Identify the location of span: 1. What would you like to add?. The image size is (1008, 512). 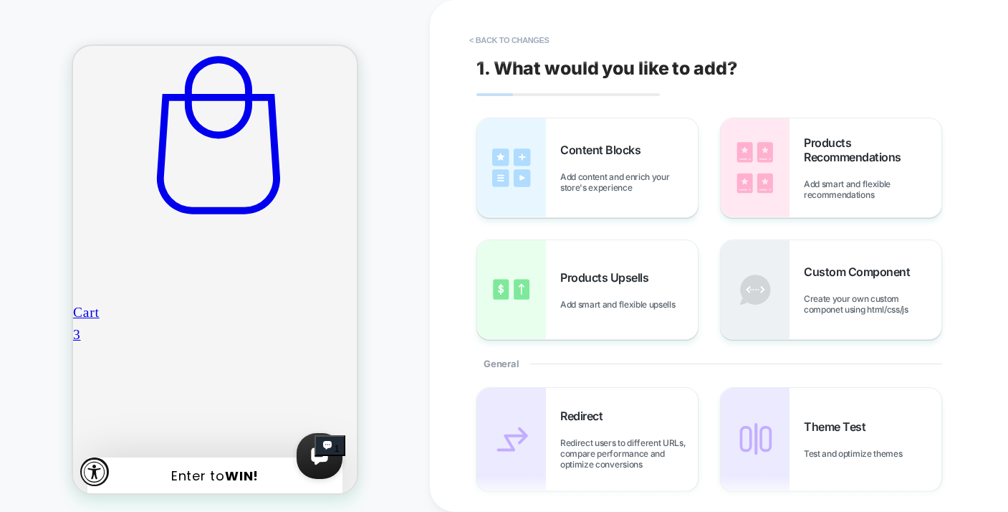
(607, 68).